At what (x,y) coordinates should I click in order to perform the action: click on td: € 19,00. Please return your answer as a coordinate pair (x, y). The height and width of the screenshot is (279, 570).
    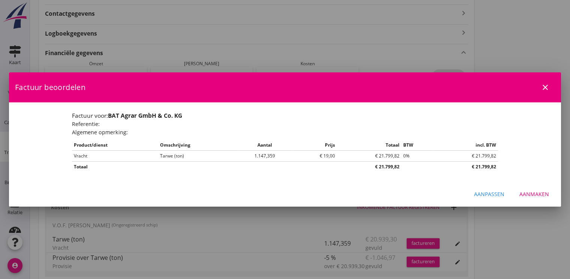
    Looking at the image, I should click on (314, 156).